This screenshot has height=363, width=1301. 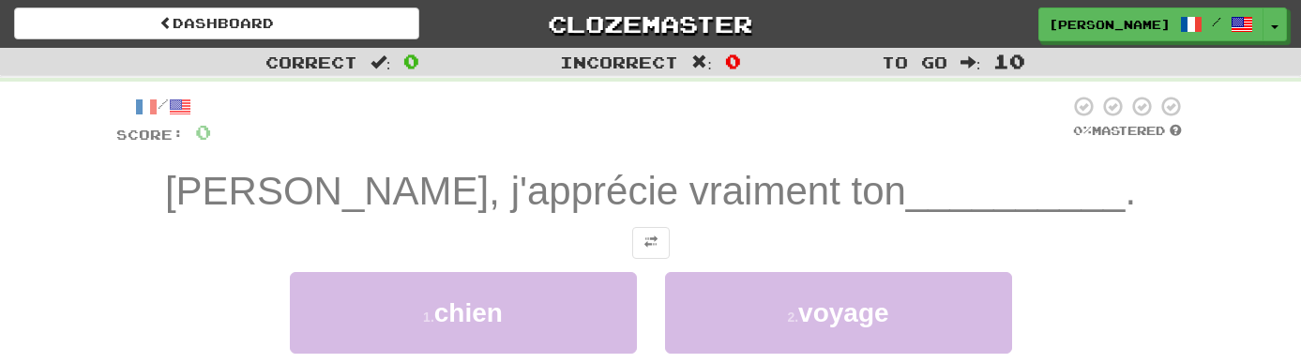 I want to click on small: 1 ., so click(x=429, y=317).